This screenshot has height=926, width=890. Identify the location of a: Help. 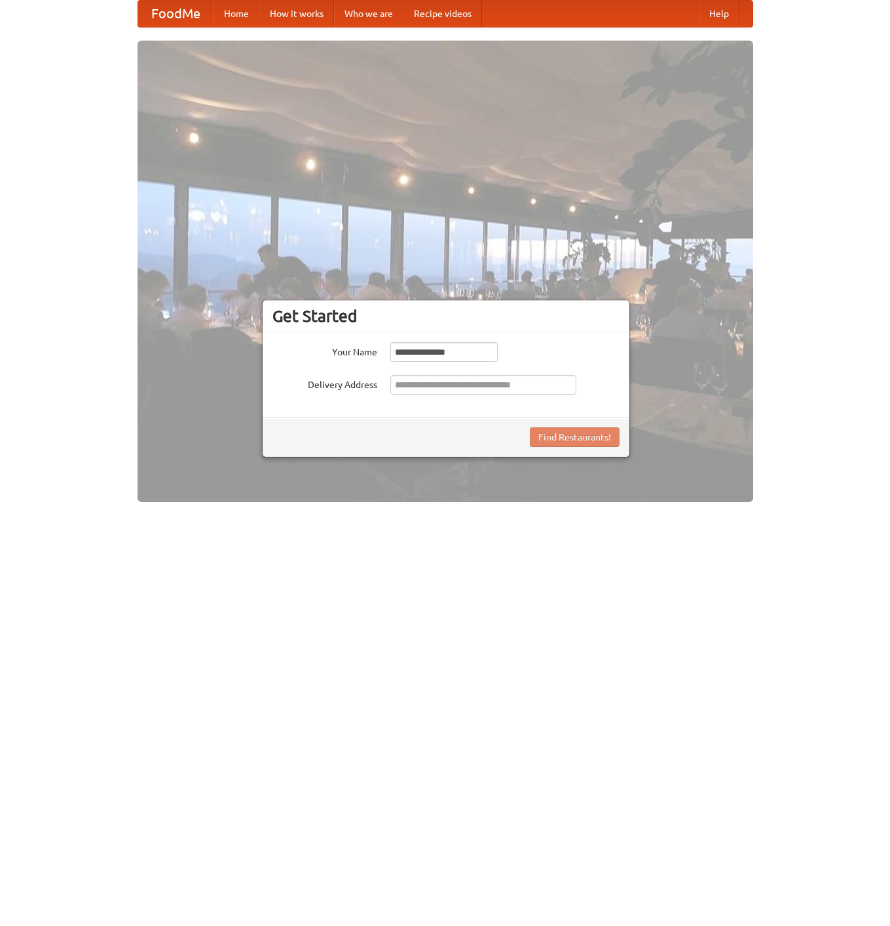
(719, 14).